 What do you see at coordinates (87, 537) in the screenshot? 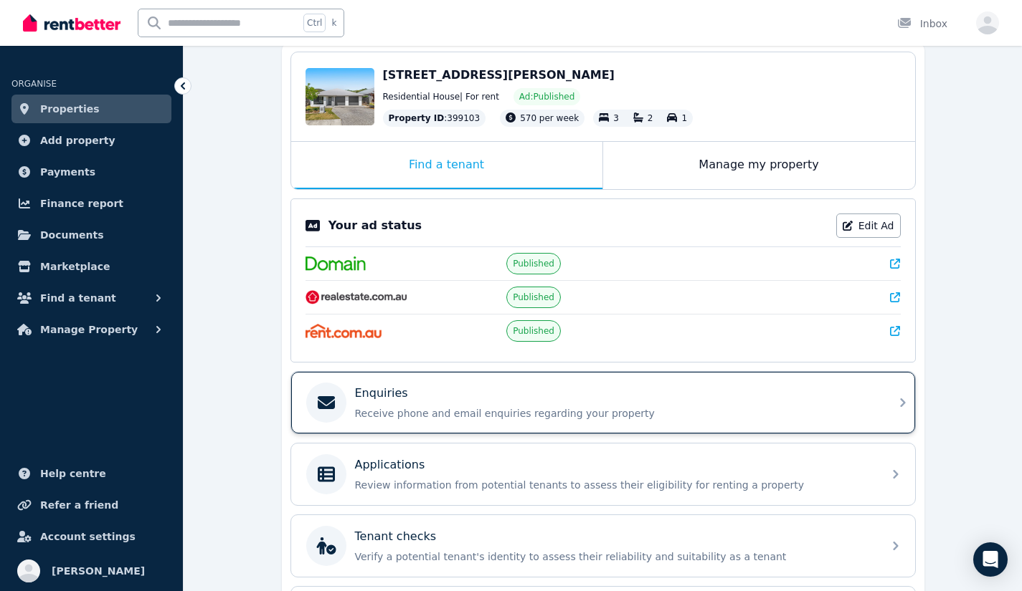
I see `span: Account settings` at bounding box center [87, 537].